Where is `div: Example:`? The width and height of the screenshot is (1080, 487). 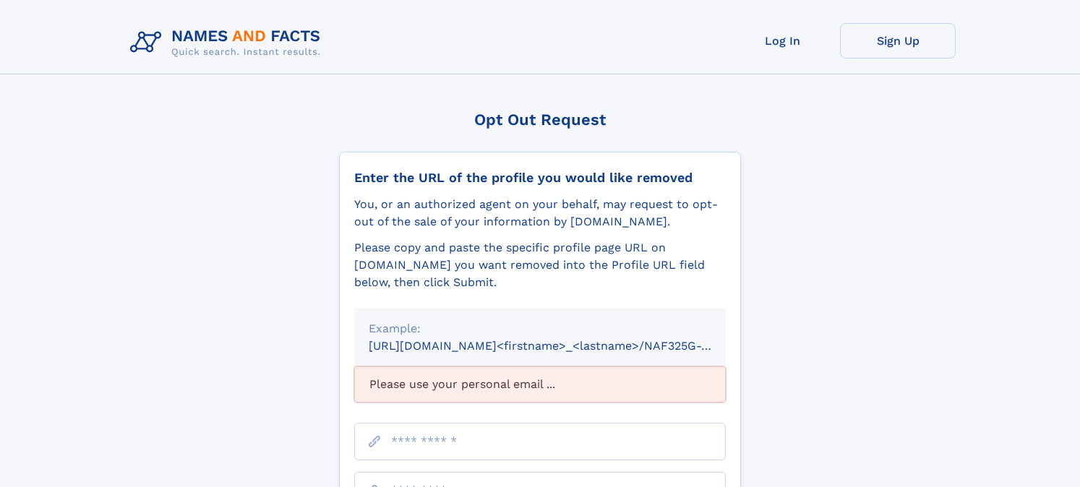
div: Example: is located at coordinates (540, 329).